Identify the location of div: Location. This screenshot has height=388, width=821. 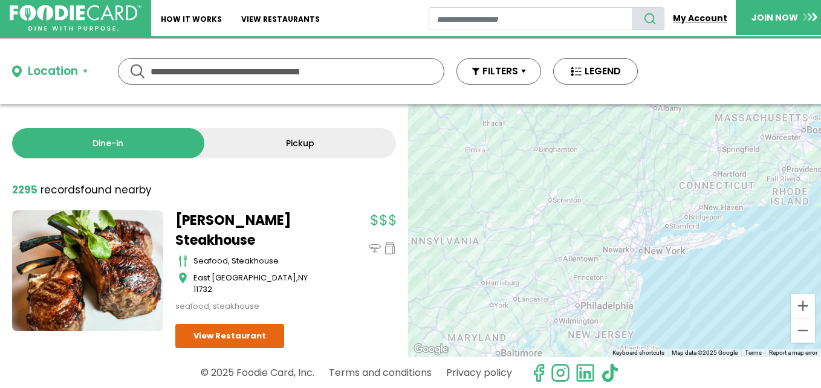
(53, 71).